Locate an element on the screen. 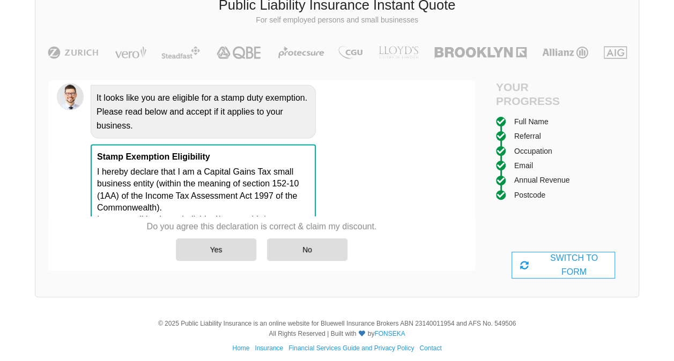 The height and width of the screenshot is (361, 674). div: Annual Revenue is located at coordinates (542, 180).